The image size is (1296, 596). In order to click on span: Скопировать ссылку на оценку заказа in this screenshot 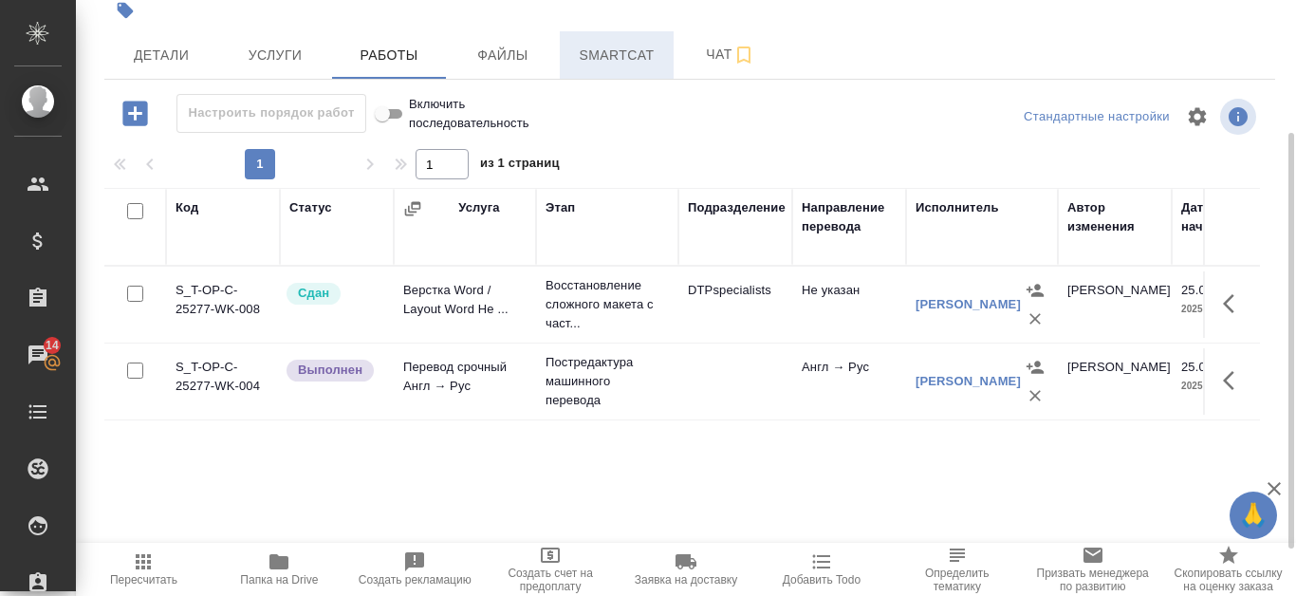, I will do `click(1228, 580)`.